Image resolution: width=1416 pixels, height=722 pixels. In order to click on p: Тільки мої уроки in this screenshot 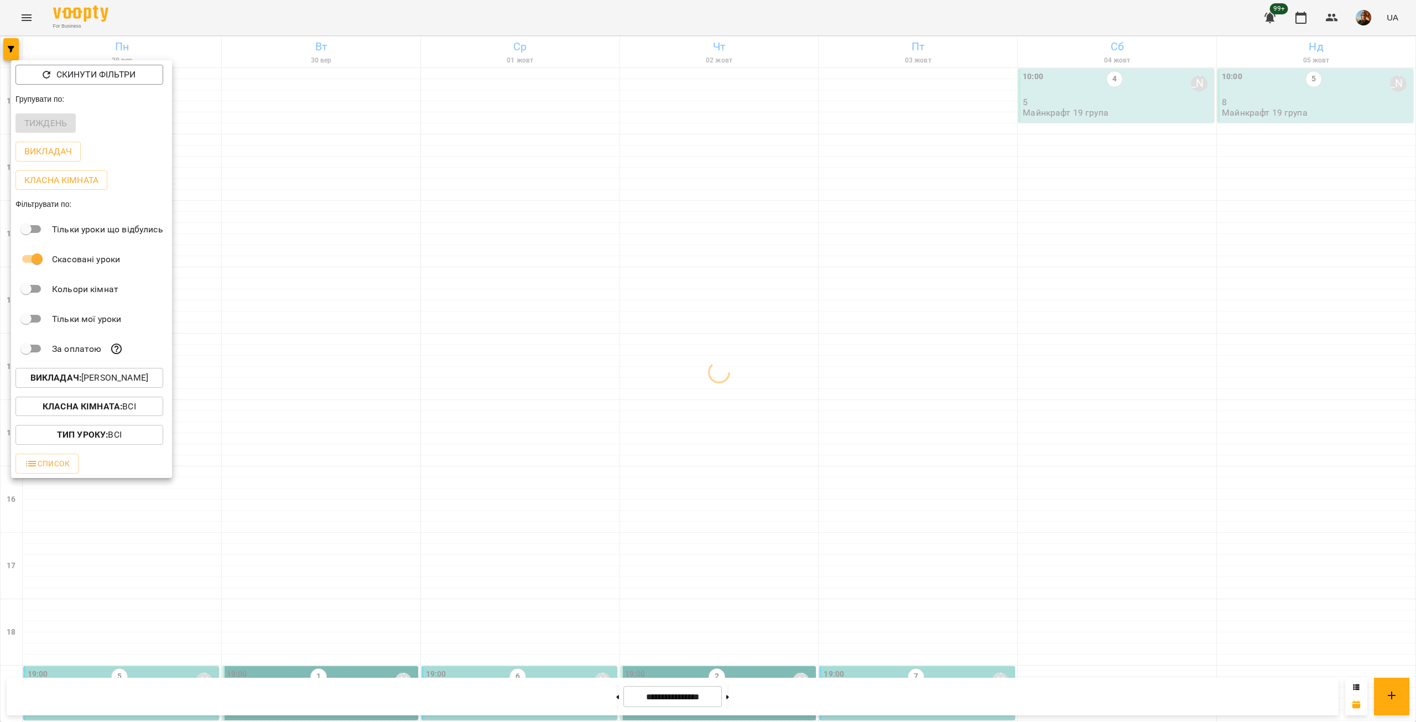, I will do `click(86, 319)`.